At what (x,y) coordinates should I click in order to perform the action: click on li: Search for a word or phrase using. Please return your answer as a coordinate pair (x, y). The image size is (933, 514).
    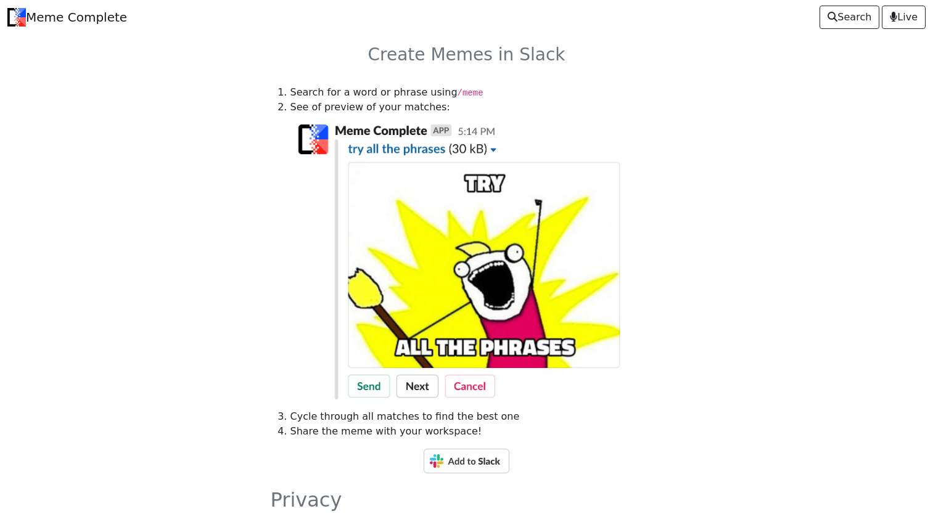
    Looking at the image, I should click on (477, 92).